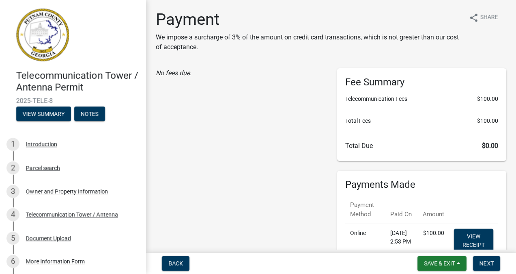 This screenshot has width=516, height=274. Describe the element at coordinates (67, 191) in the screenshot. I see `div: Owner and Property Information` at that location.